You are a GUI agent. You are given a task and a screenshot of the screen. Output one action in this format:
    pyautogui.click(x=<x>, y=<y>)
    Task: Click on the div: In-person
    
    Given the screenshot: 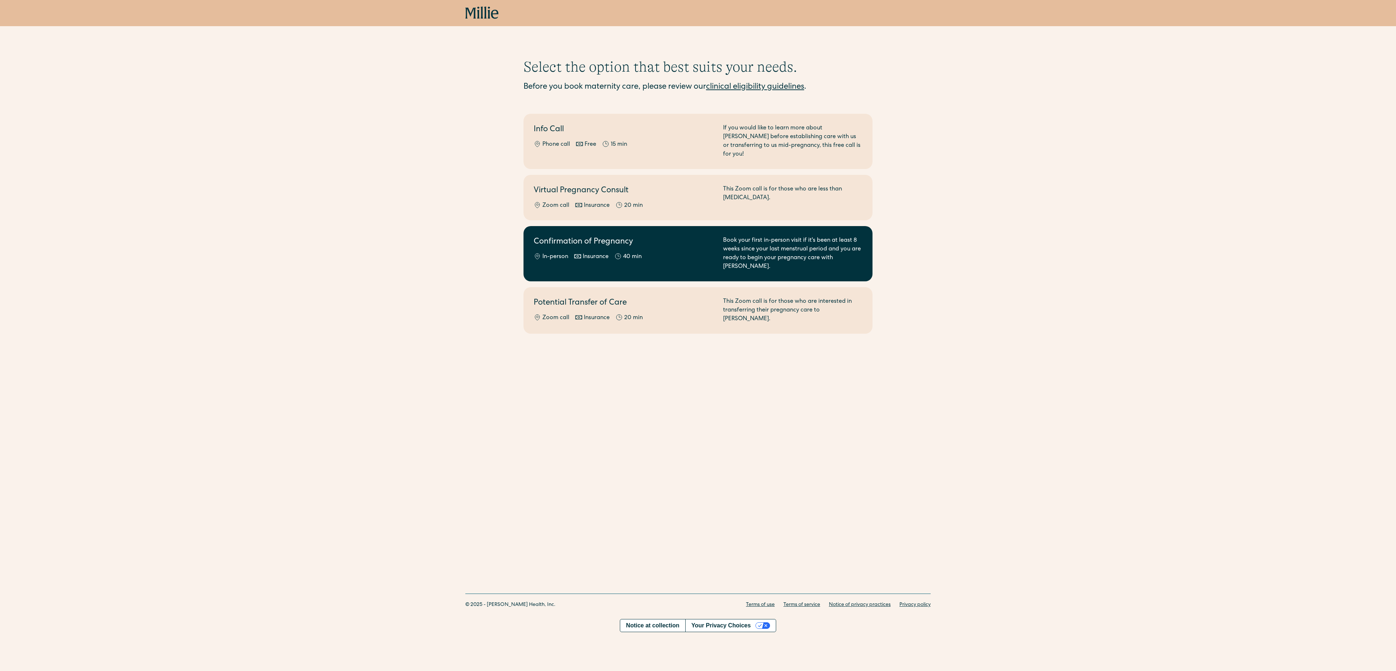 What is the action you would take?
    pyautogui.click(x=555, y=257)
    